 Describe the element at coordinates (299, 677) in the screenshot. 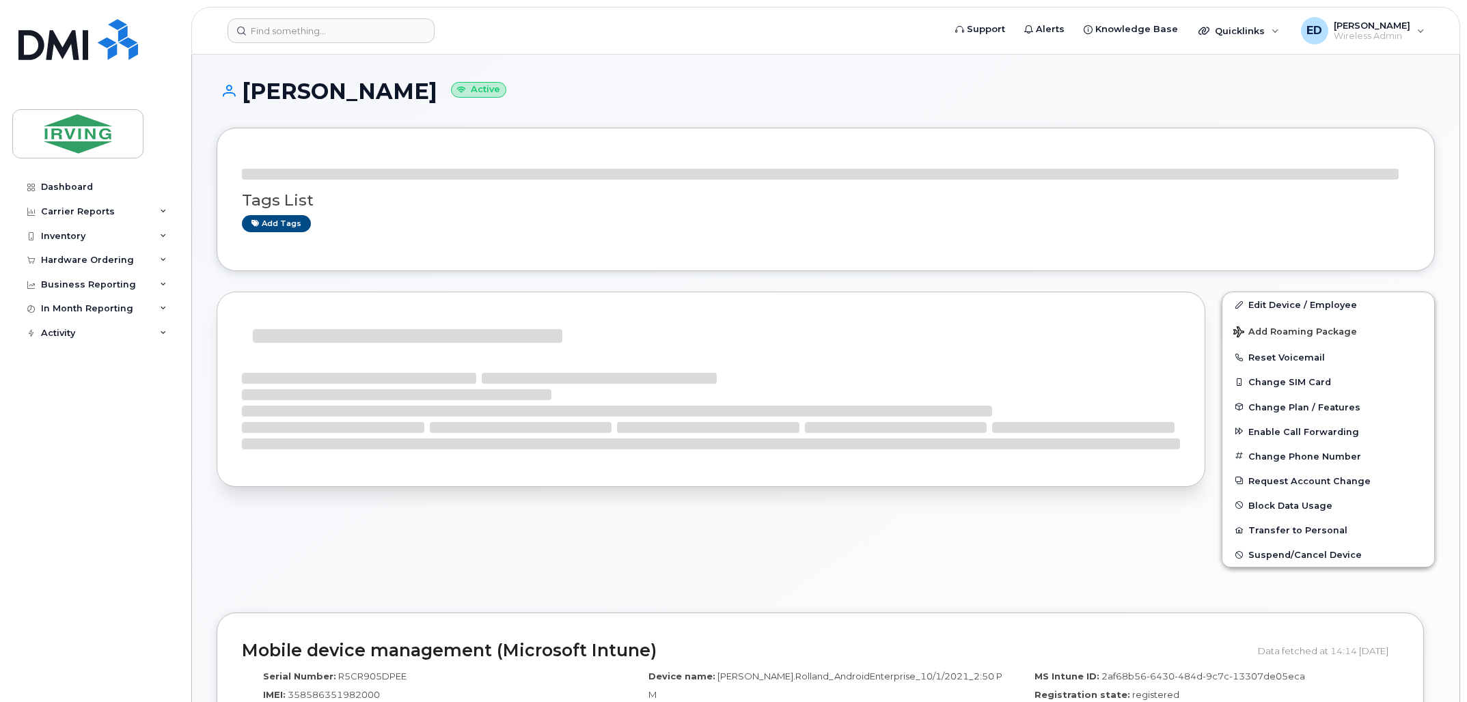

I see `label: Serial Number:` at that location.